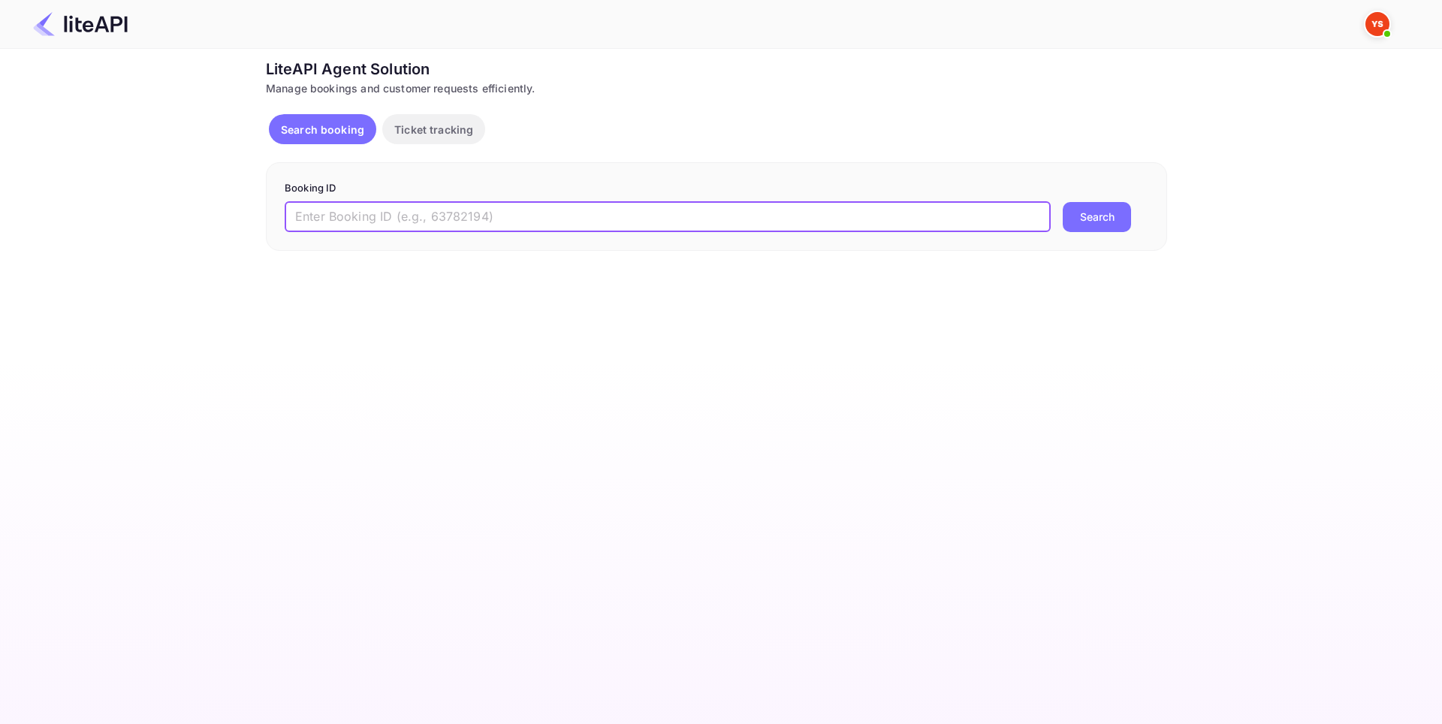 The height and width of the screenshot is (724, 1442). I want to click on p: Search booking, so click(322, 129).